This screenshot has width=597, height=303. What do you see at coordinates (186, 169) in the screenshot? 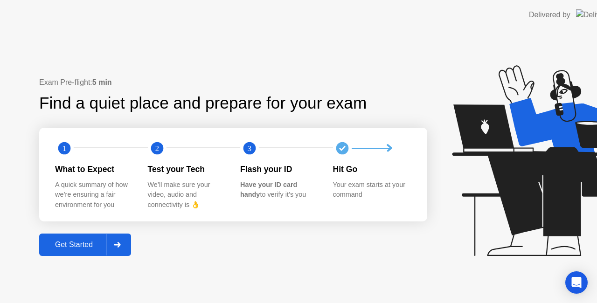
I see `div: Test your Tech` at bounding box center [186, 169].